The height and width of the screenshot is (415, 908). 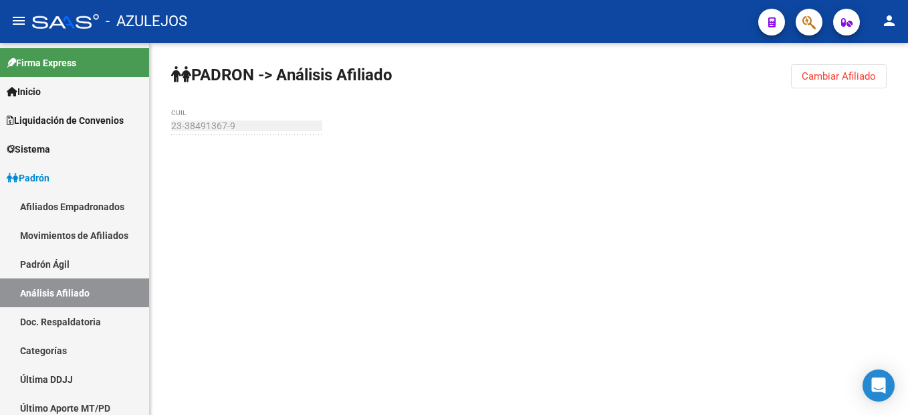 I want to click on span: Inicio, so click(x=23, y=92).